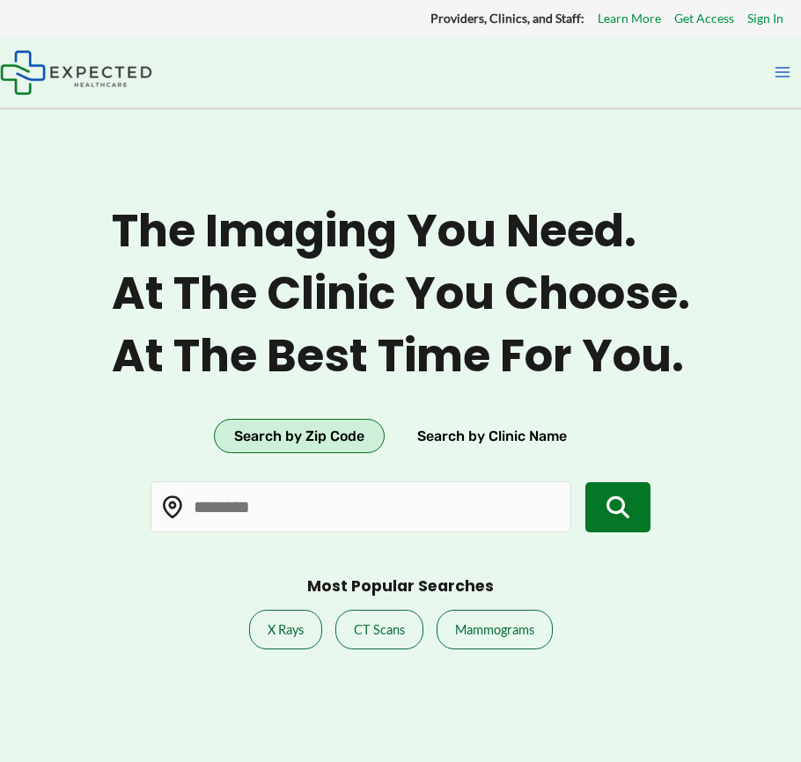  I want to click on button: Search by Zip Code, so click(299, 437).